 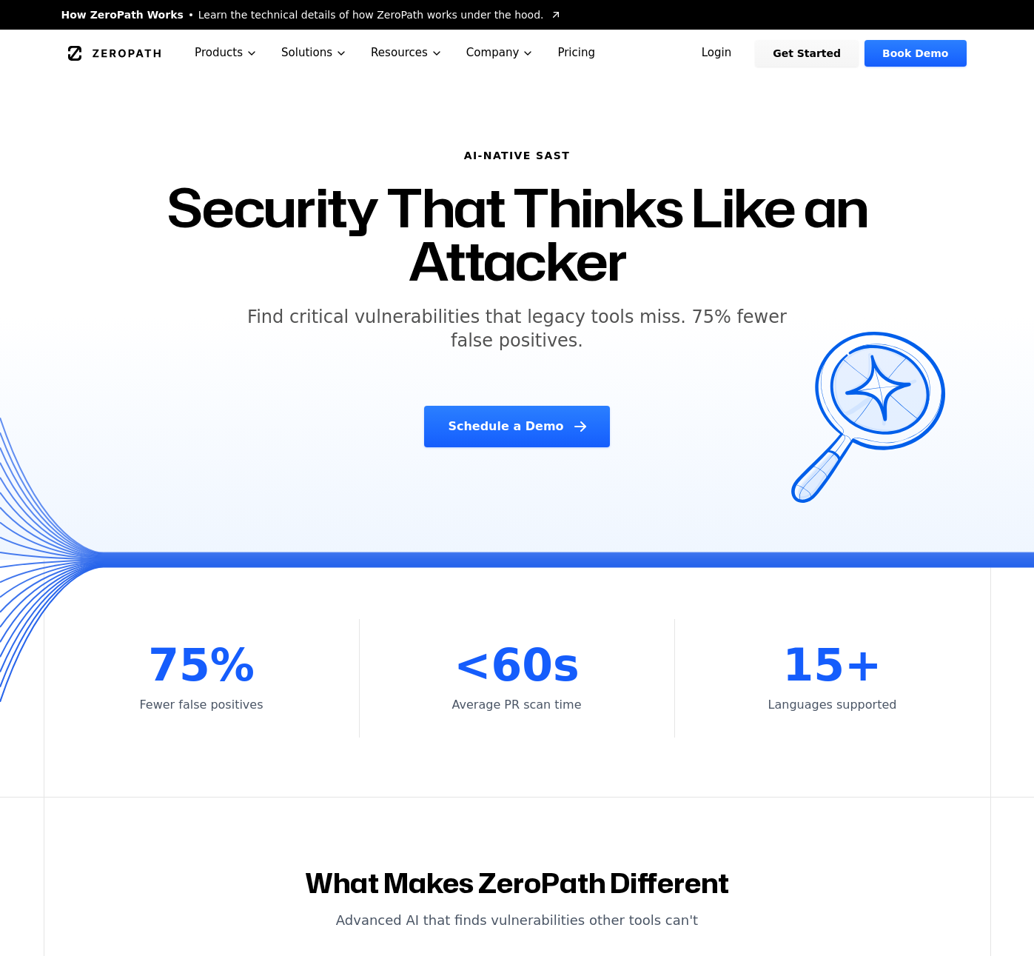 I want to click on a: Book Demo, so click(x=915, y=53).